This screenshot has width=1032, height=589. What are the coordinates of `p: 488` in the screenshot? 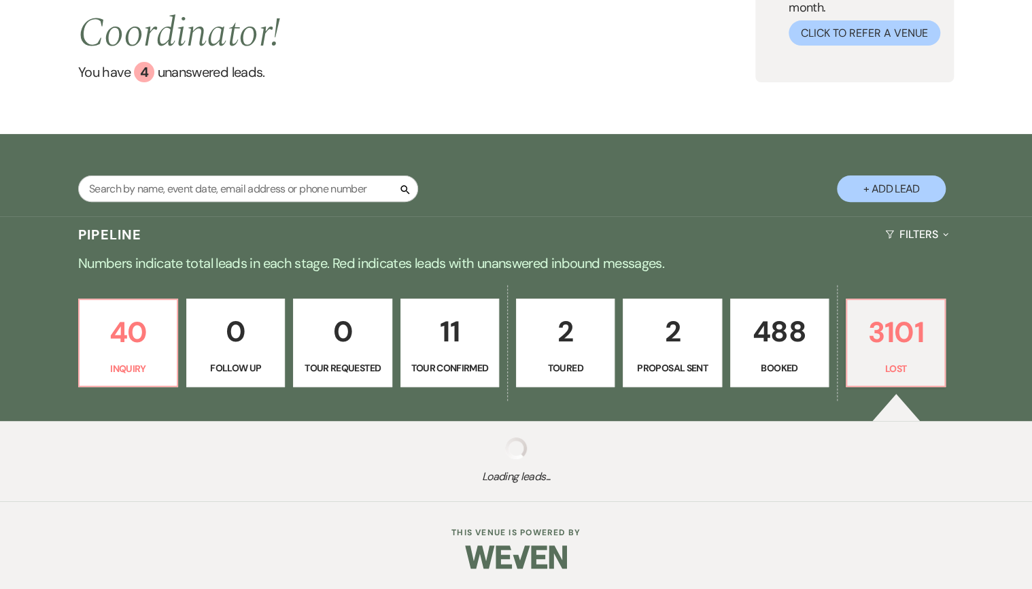 It's located at (779, 331).